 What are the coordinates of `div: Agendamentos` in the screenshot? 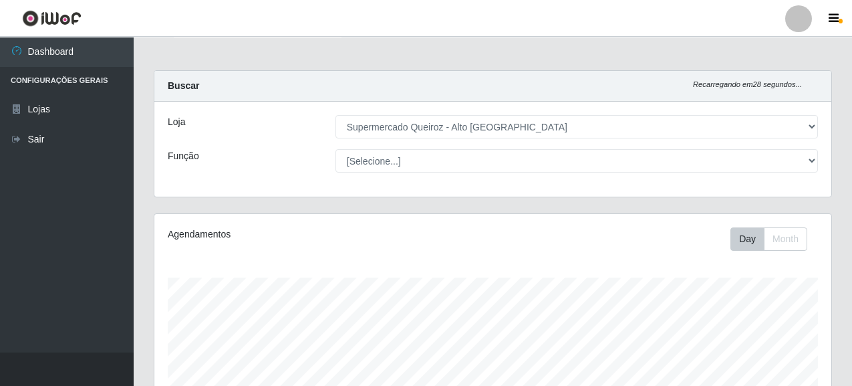 It's located at (297, 234).